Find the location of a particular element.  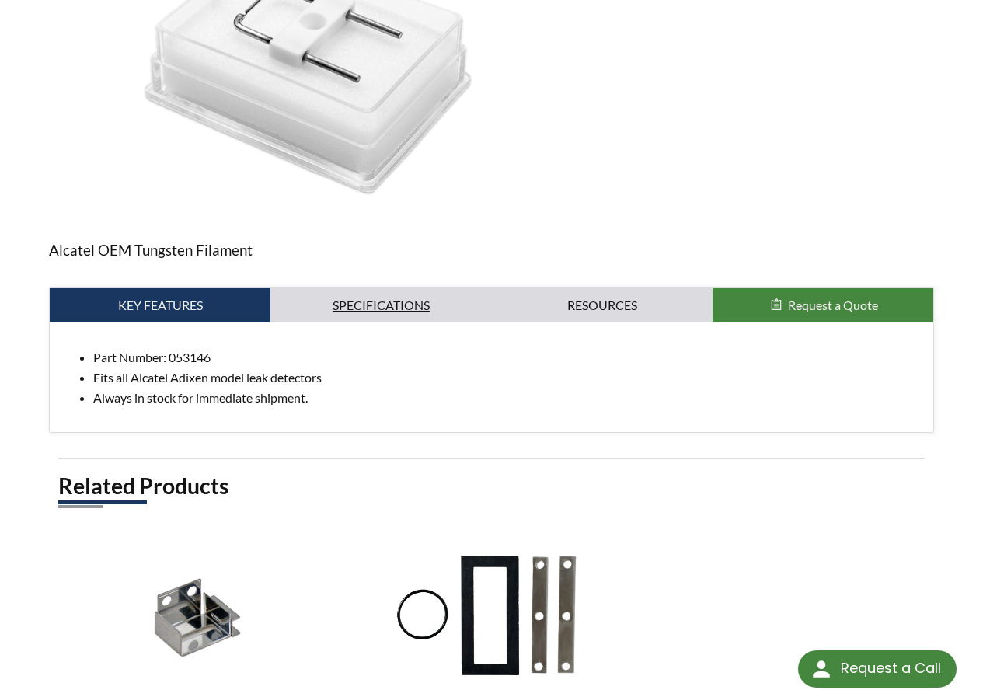

a: Specifications is located at coordinates (381, 305).